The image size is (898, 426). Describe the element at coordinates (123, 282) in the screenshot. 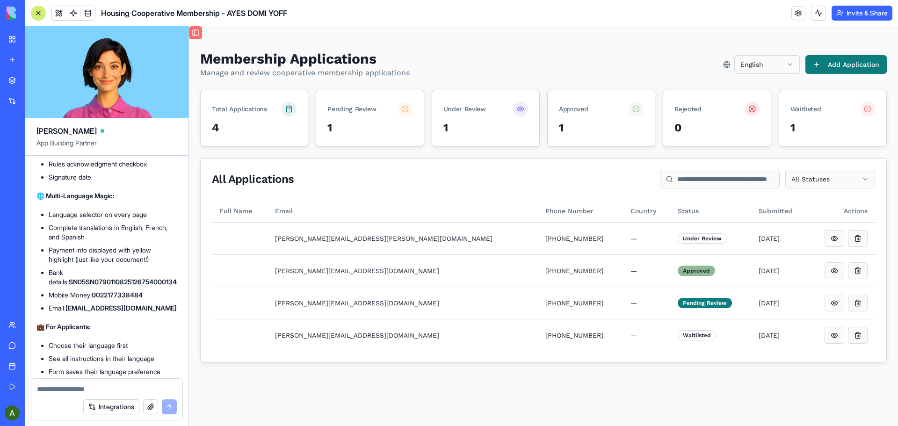

I see `strong: SN05SN0790110825126754000134` at that location.